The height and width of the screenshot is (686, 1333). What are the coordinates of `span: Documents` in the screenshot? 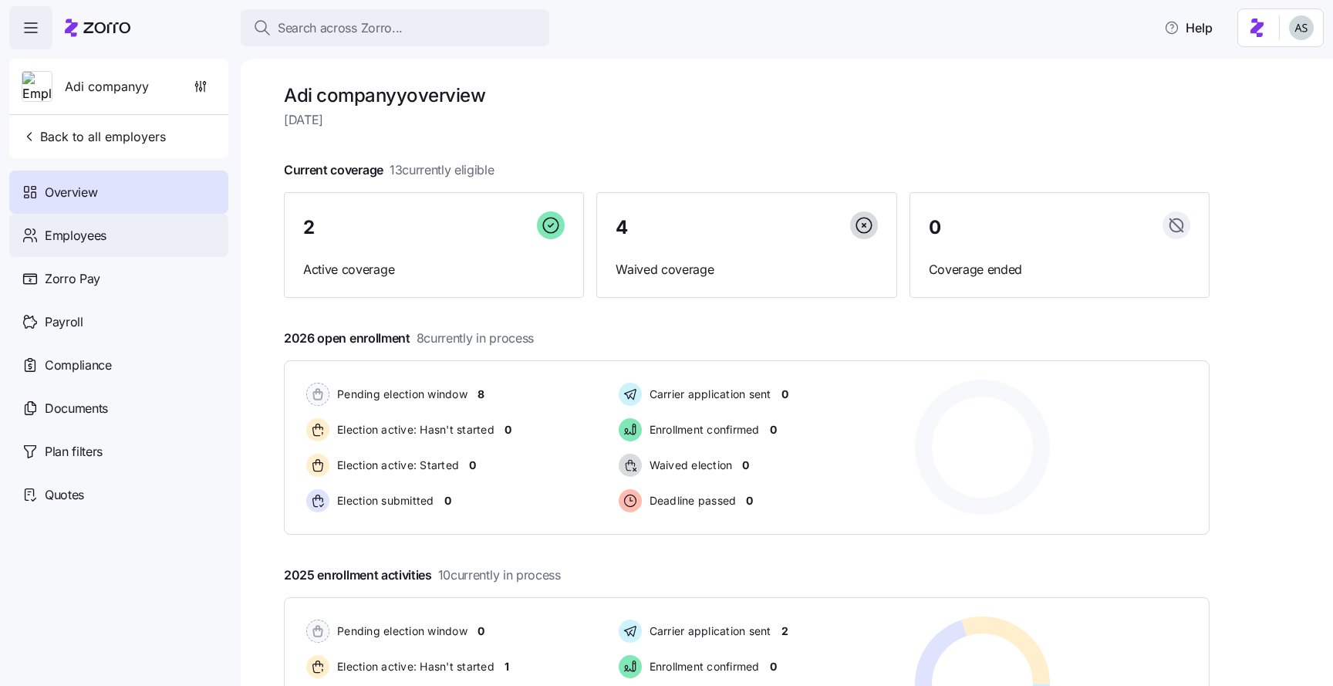 It's located at (76, 408).